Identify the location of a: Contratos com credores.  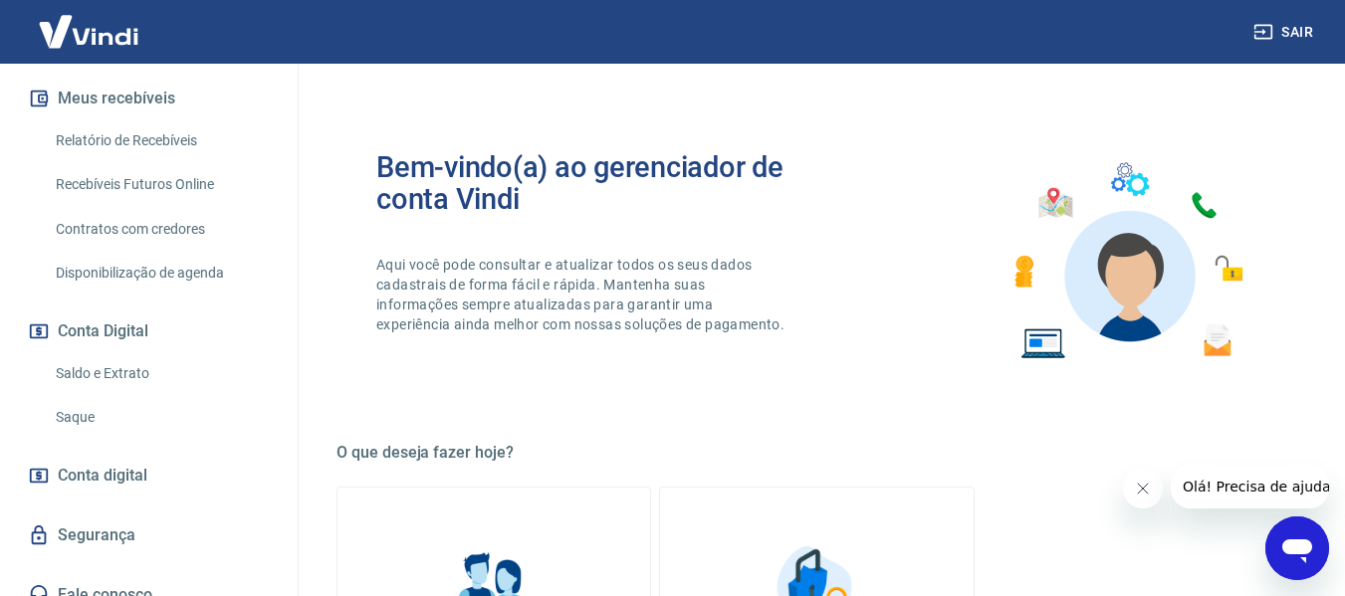
(160, 229).